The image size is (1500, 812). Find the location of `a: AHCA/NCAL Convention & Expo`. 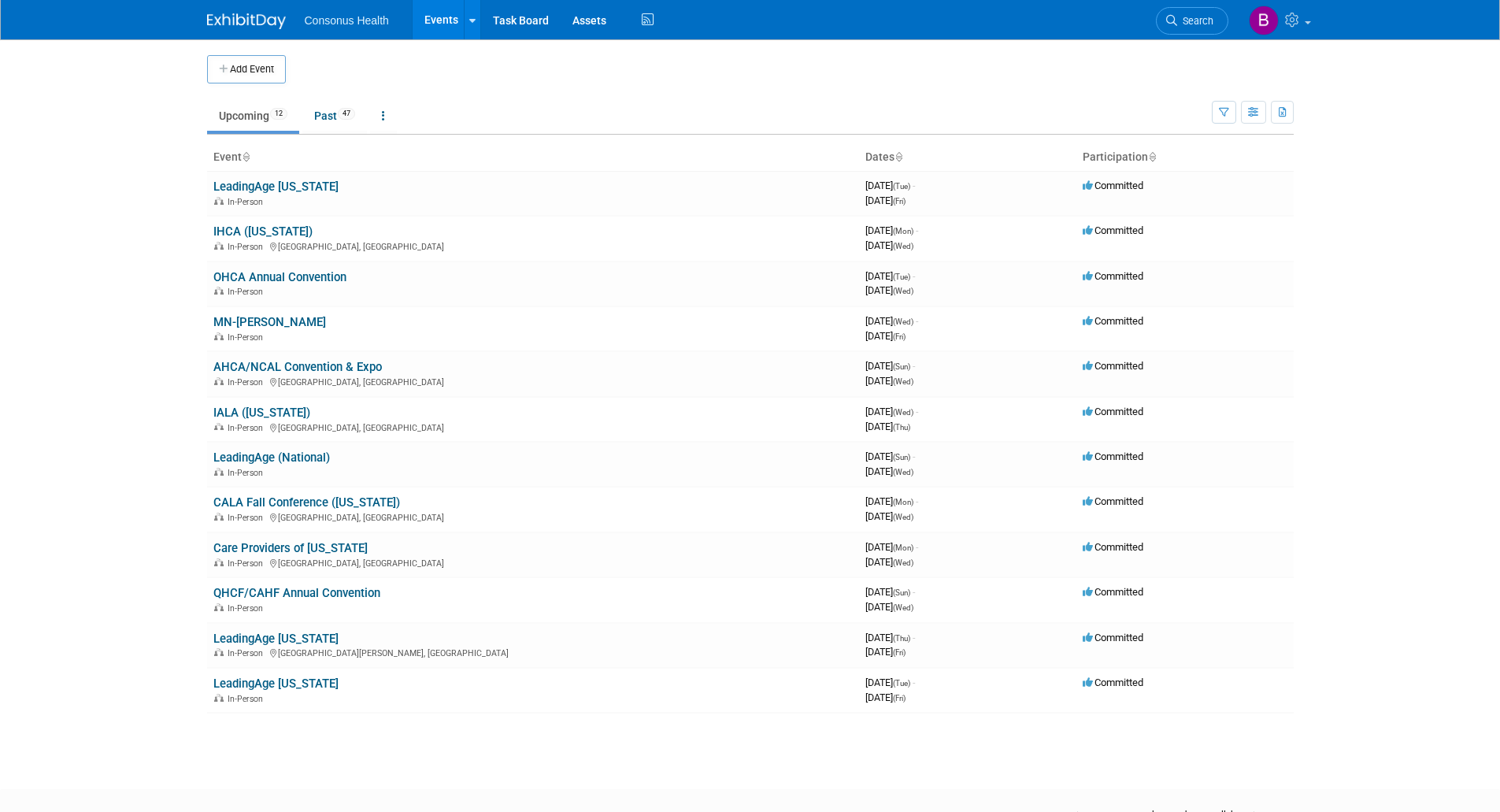

a: AHCA/NCAL Convention & Expo is located at coordinates (298, 367).